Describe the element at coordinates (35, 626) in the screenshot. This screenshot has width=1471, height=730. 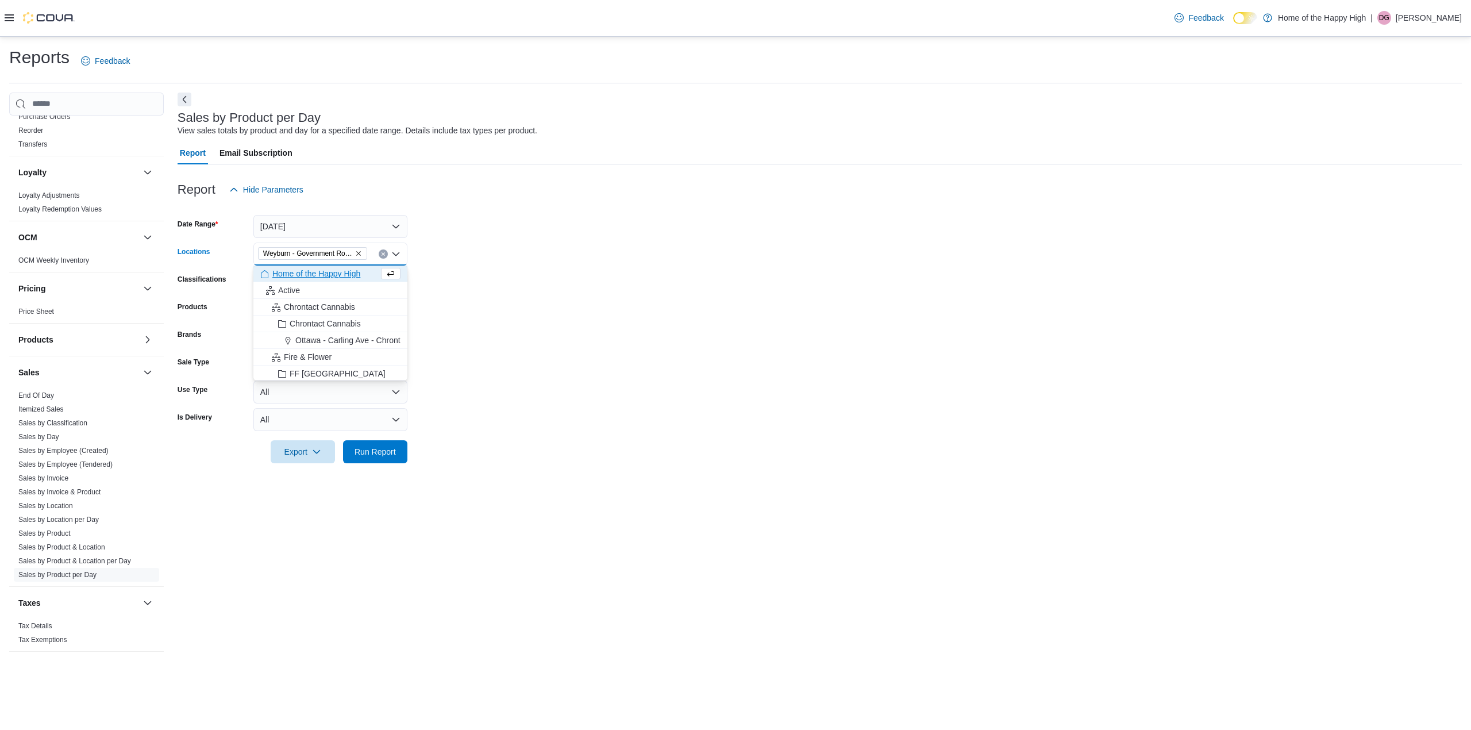
I see `span: Tax Details` at that location.